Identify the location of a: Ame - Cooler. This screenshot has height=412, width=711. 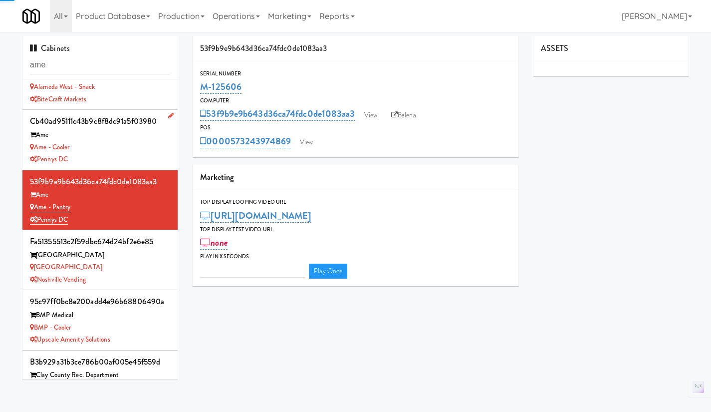
(49, 147).